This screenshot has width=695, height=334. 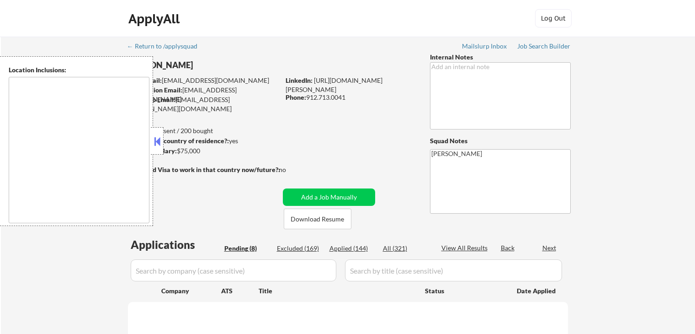 I want to click on strong: LinkedIn:, so click(x=299, y=80).